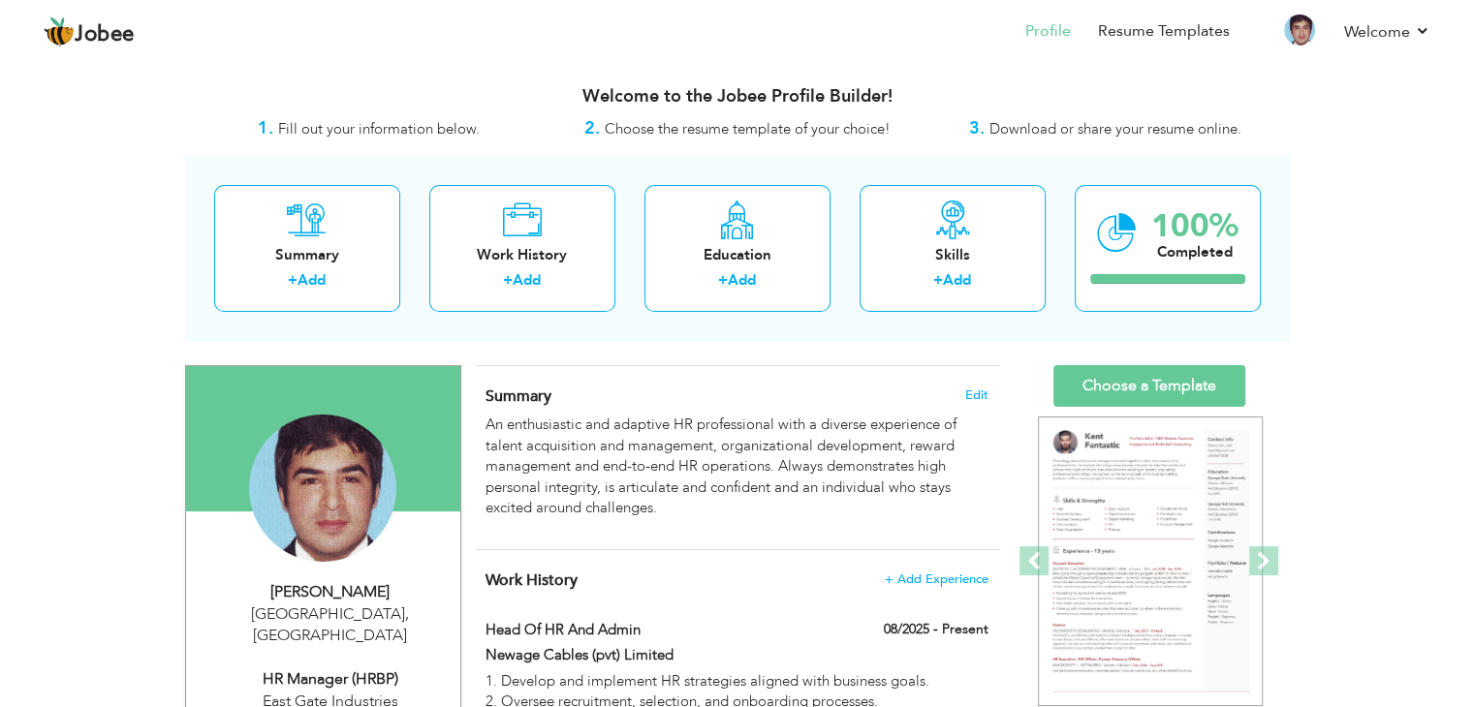 Image resolution: width=1474 pixels, height=707 pixels. I want to click on img: jobee.io, so click(59, 32).